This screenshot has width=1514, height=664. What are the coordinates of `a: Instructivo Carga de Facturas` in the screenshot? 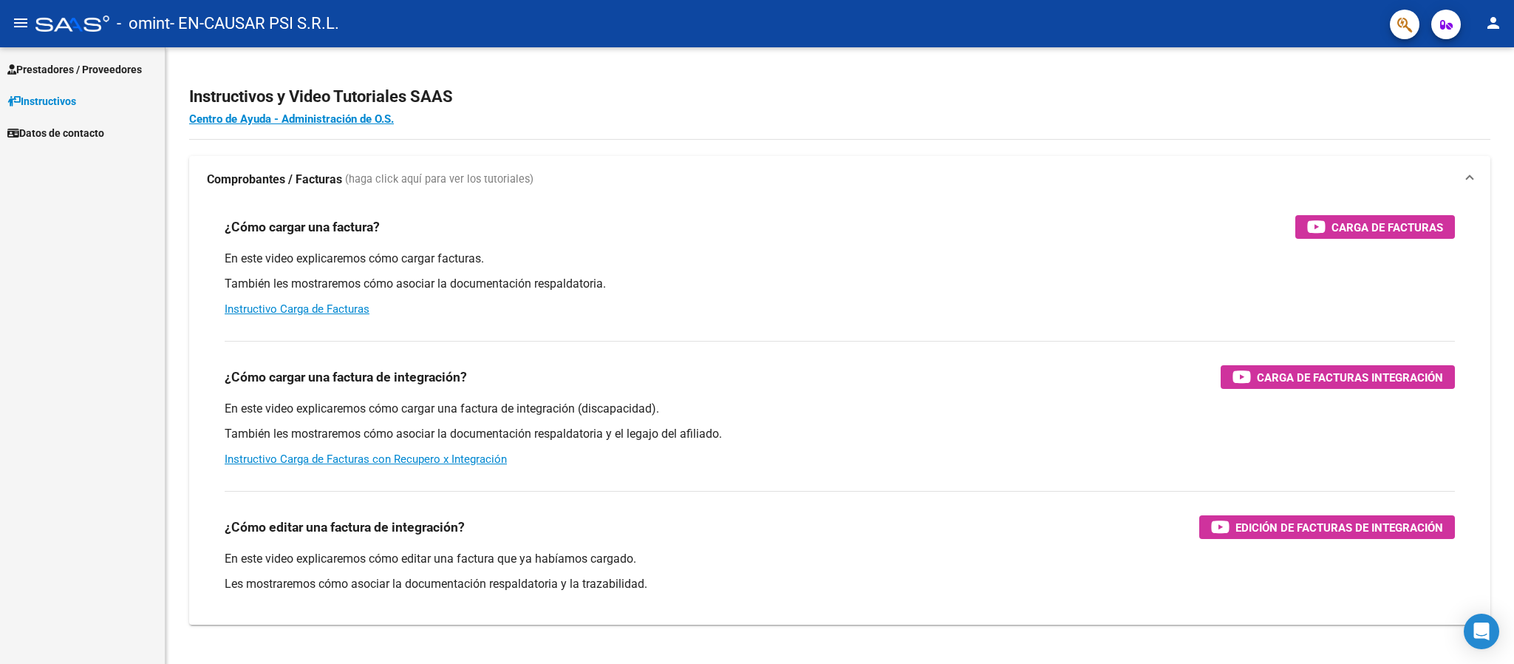 It's located at (297, 309).